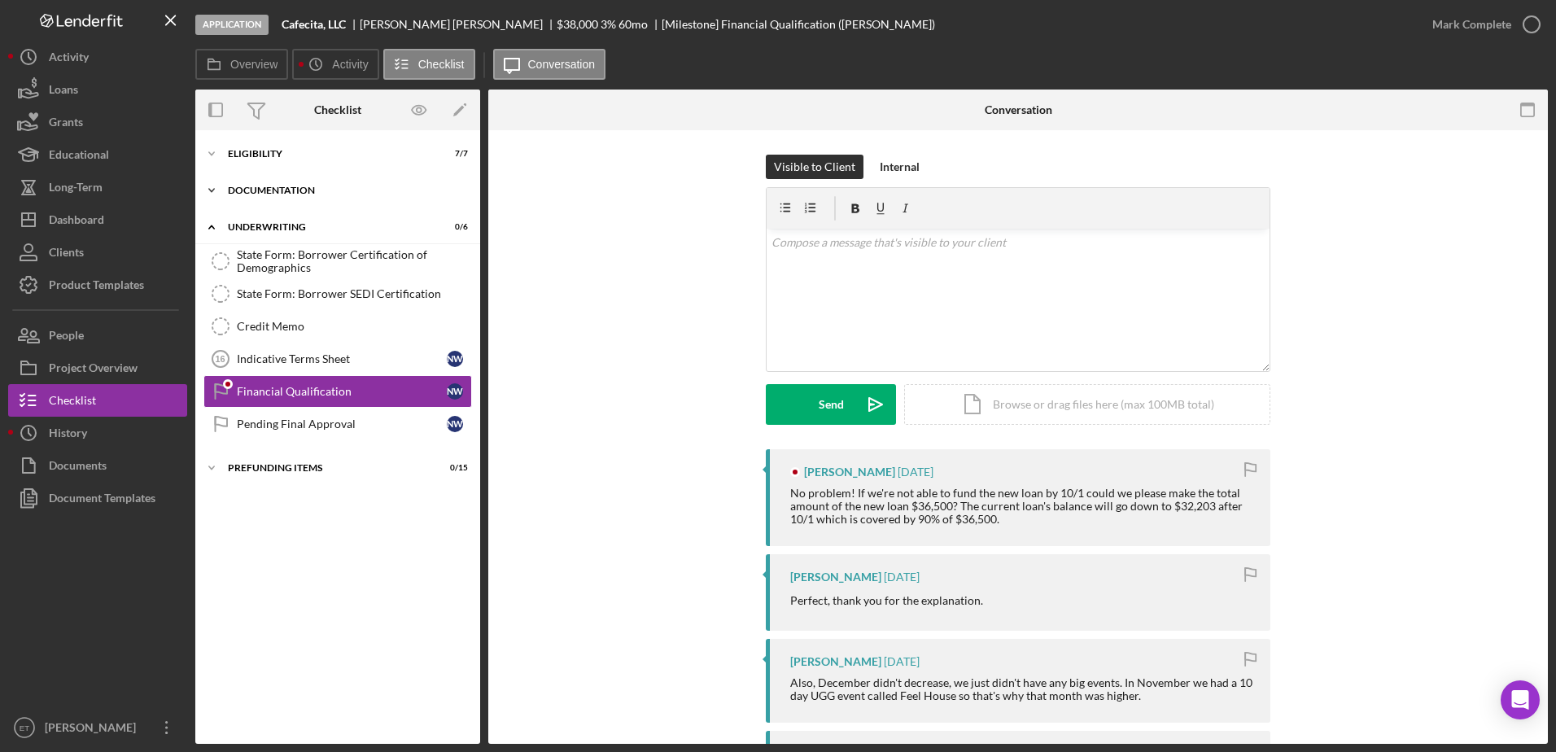 This screenshot has width=1556, height=752. What do you see at coordinates (342, 424) in the screenshot?
I see `div: Pending Final Approval` at bounding box center [342, 424].